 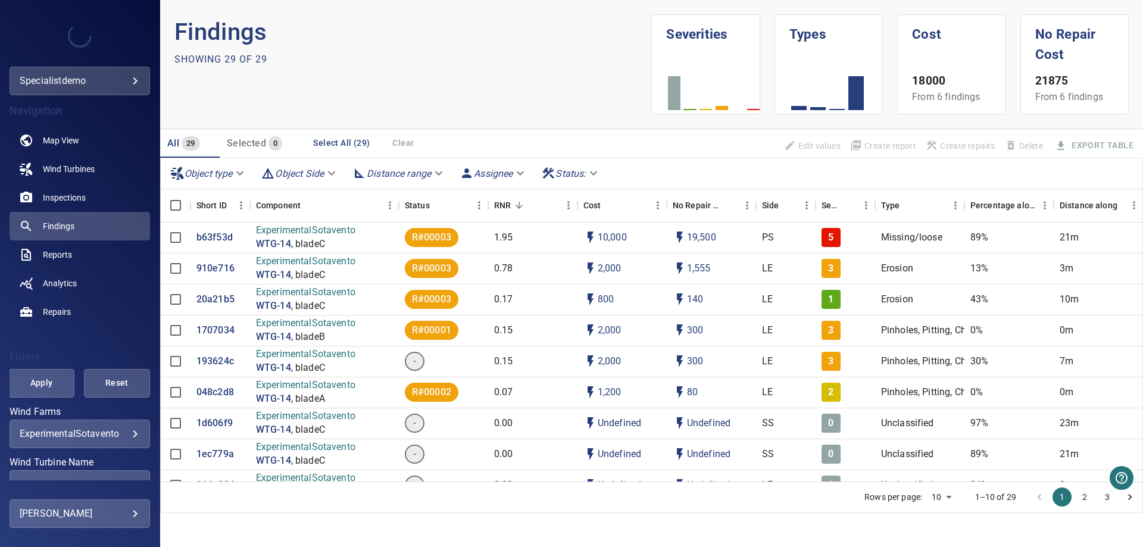 I want to click on p: 910e716, so click(x=215, y=268).